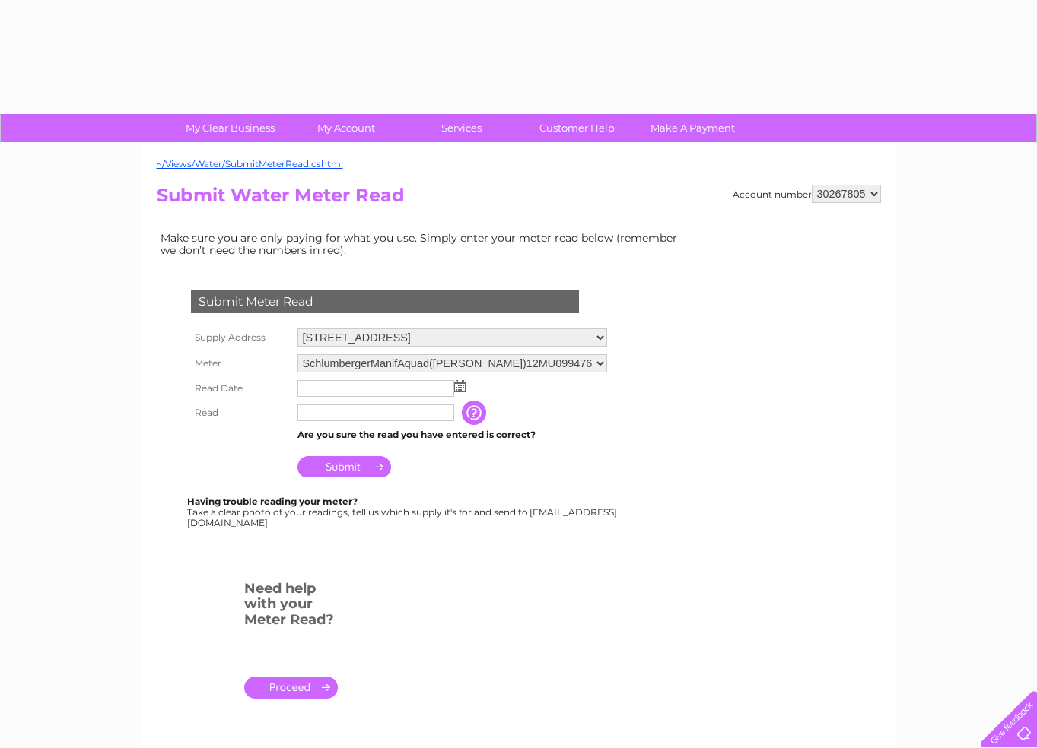 This screenshot has height=748, width=1037. What do you see at coordinates (692, 128) in the screenshot?
I see `a: Make A Payment` at bounding box center [692, 128].